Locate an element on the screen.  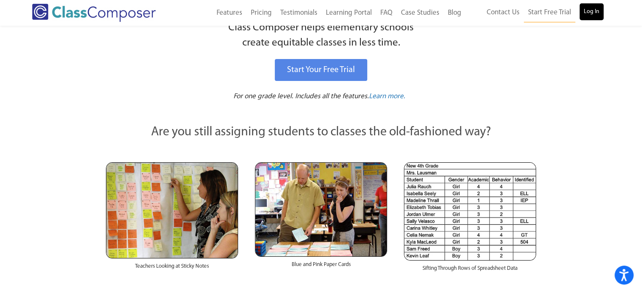
p: Are you still assigning students to classes the old-fashioned way? is located at coordinates (321, 133).